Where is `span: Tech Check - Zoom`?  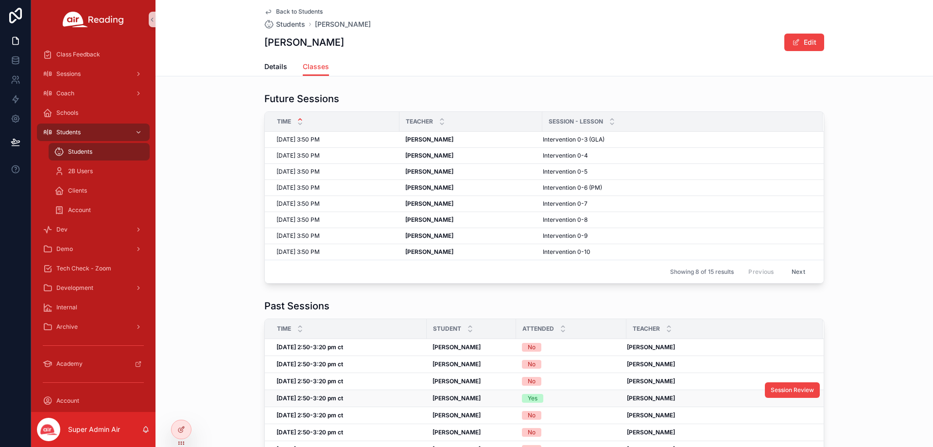 span: Tech Check - Zoom is located at coordinates (84, 268).